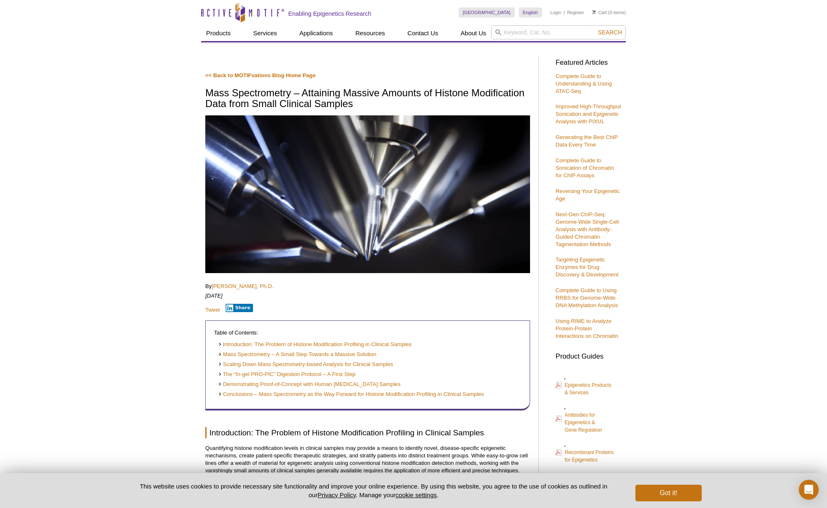 Image resolution: width=827 pixels, height=508 pixels. What do you see at coordinates (337, 495) in the screenshot?
I see `a: Privacy Policy` at bounding box center [337, 495].